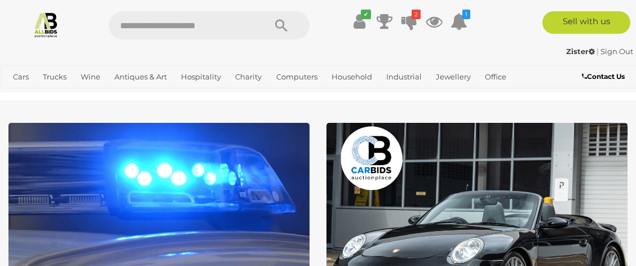 The image size is (636, 266). Describe the element at coordinates (24, 95) in the screenshot. I see `a: Sports` at that location.